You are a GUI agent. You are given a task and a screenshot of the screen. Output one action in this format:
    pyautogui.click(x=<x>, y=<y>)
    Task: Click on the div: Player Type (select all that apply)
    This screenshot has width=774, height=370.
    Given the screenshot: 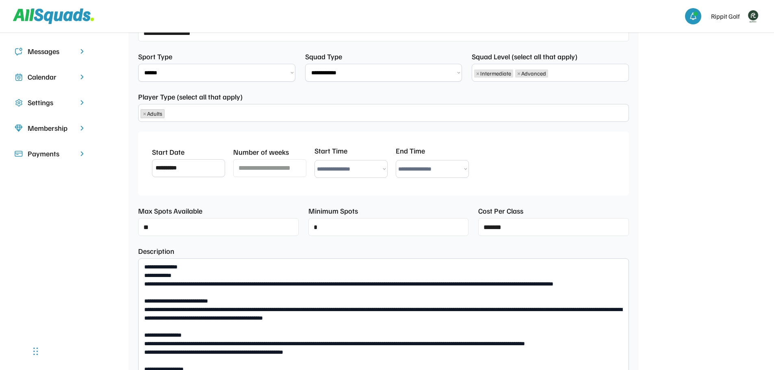 What is the action you would take?
    pyautogui.click(x=190, y=97)
    